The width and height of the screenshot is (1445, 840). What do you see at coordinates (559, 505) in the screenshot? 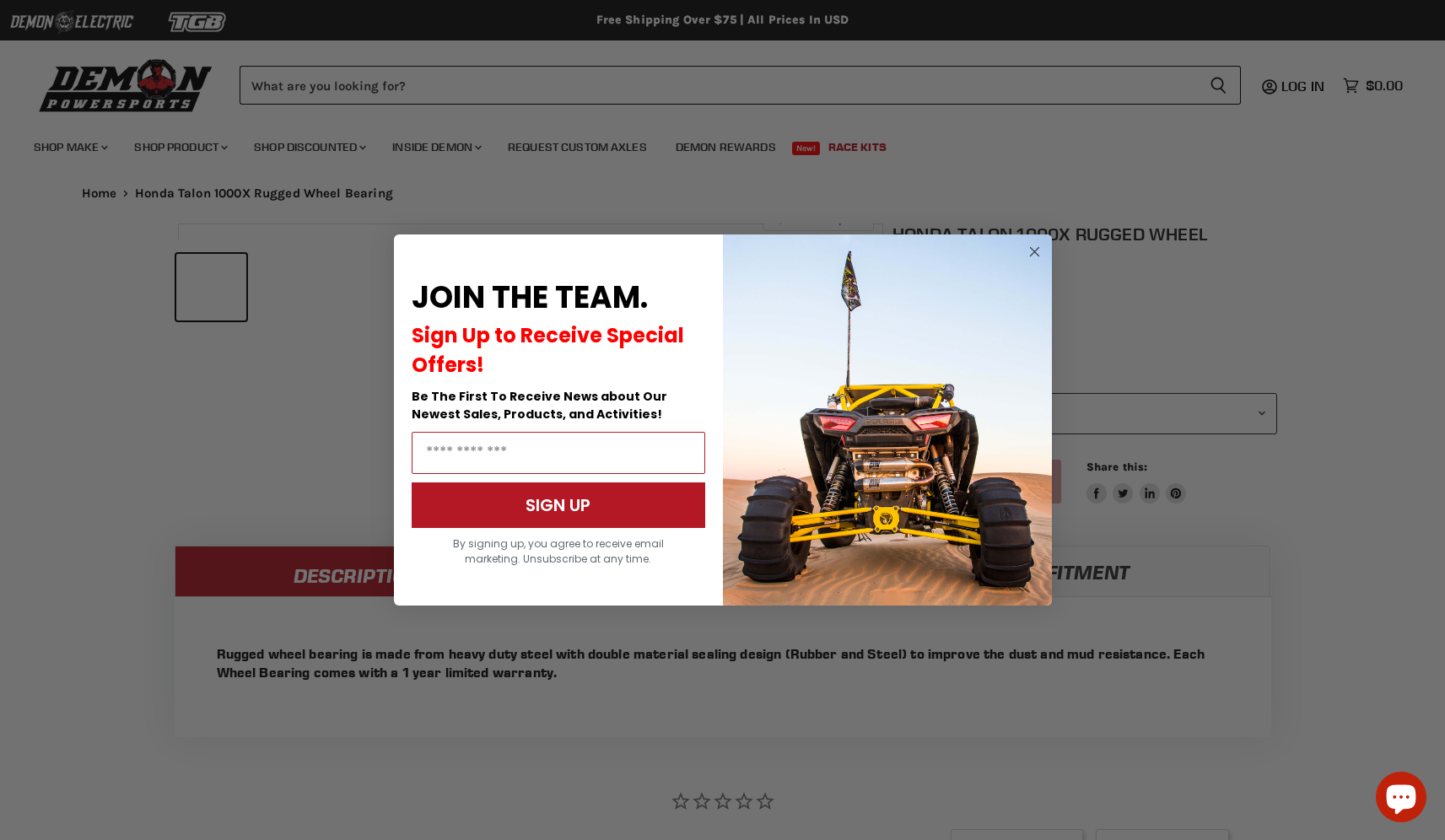
I see `button: SIGN UP` at bounding box center [559, 505].